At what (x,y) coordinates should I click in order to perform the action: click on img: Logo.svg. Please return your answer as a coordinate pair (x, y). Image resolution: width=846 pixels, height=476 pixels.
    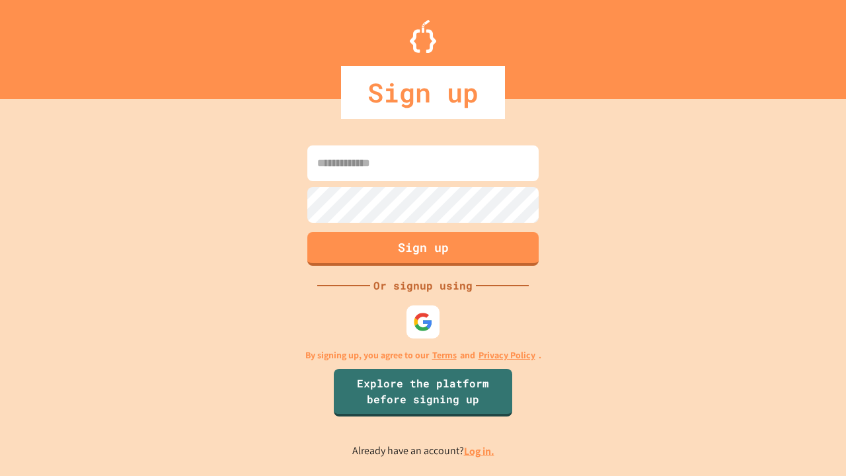
    Looking at the image, I should click on (423, 36).